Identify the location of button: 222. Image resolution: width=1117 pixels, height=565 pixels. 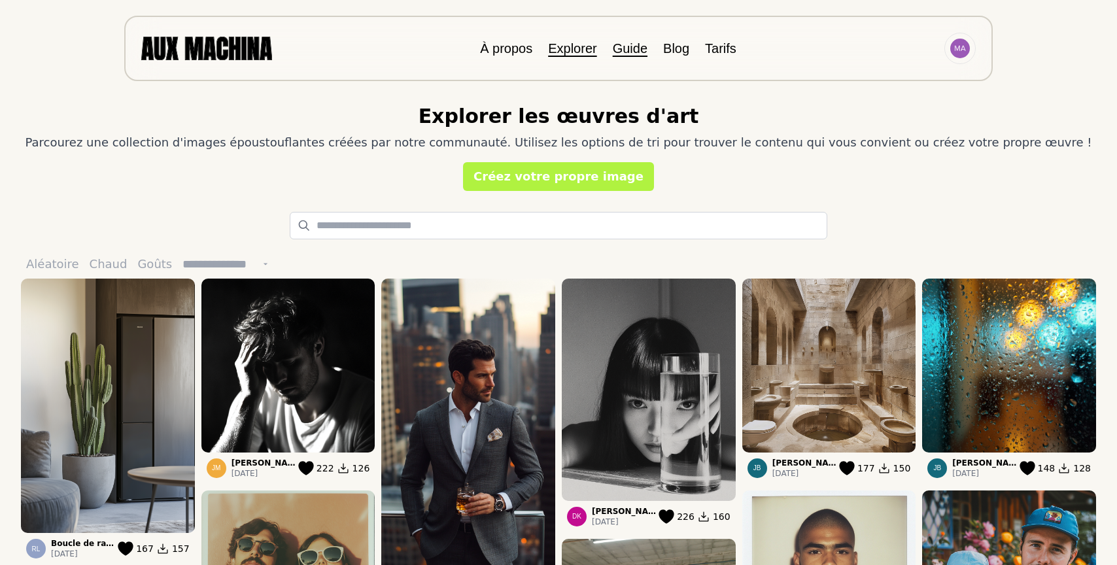
(316, 468).